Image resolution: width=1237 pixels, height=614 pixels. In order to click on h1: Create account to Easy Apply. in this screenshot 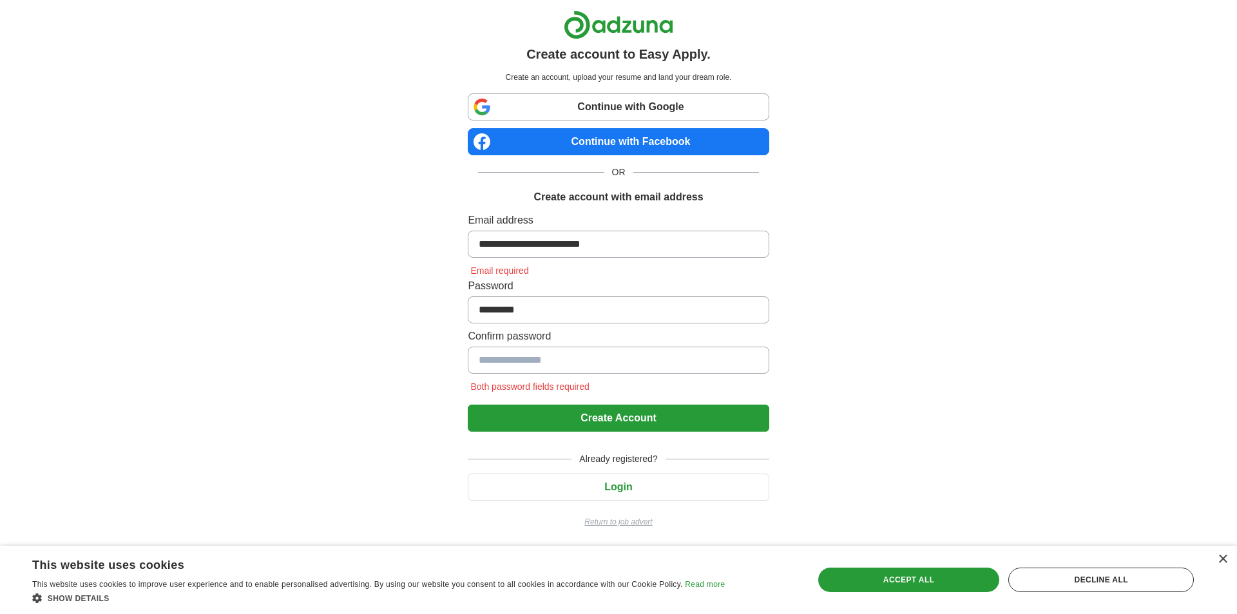, I will do `click(619, 54)`.